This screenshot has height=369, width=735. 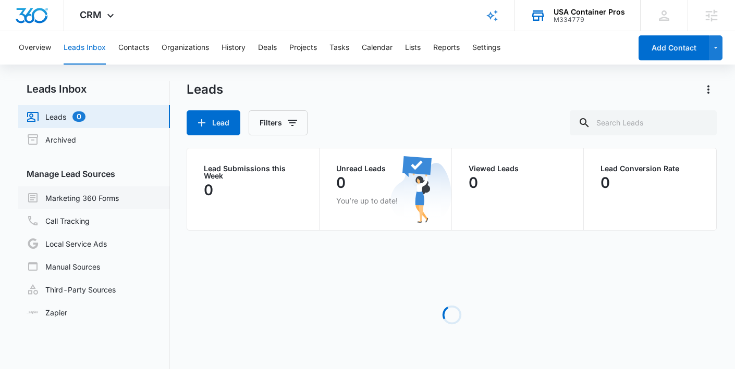 I want to click on button: Add Contact, so click(x=673, y=48).